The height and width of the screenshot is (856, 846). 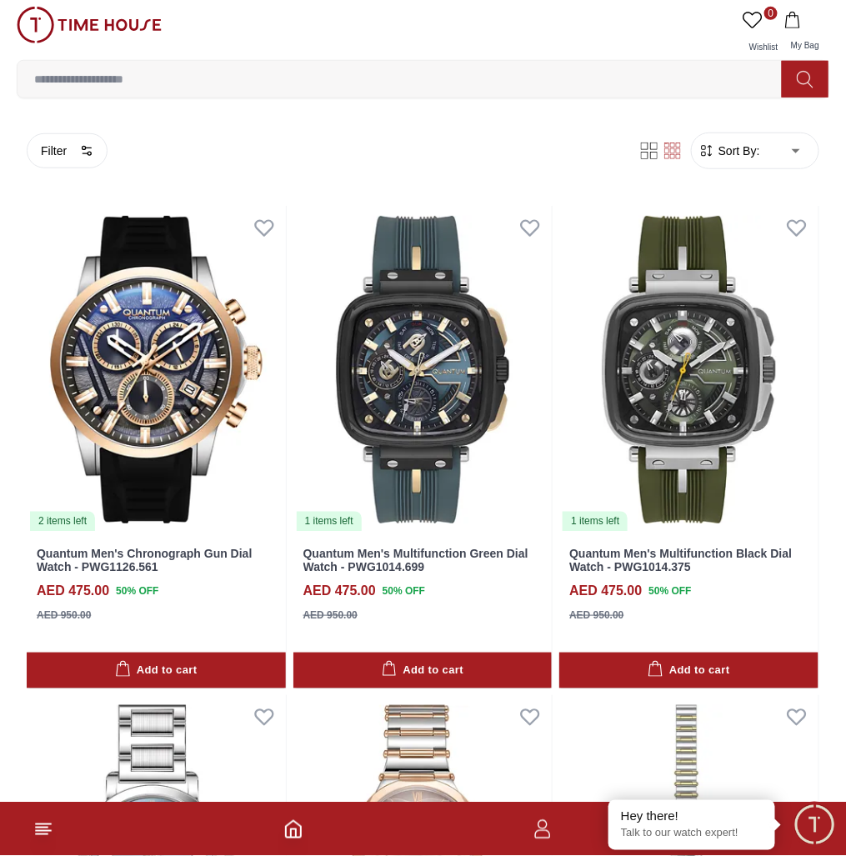 I want to click on a: Quantum Men's Chronograph Gun Dial Watch - PWG1126.561, so click(x=144, y=560).